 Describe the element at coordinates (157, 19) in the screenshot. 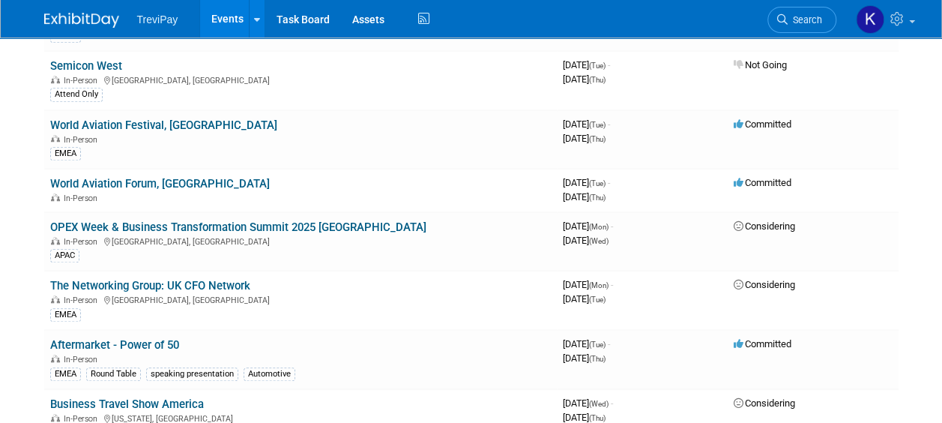

I see `span: TreviPay` at that location.